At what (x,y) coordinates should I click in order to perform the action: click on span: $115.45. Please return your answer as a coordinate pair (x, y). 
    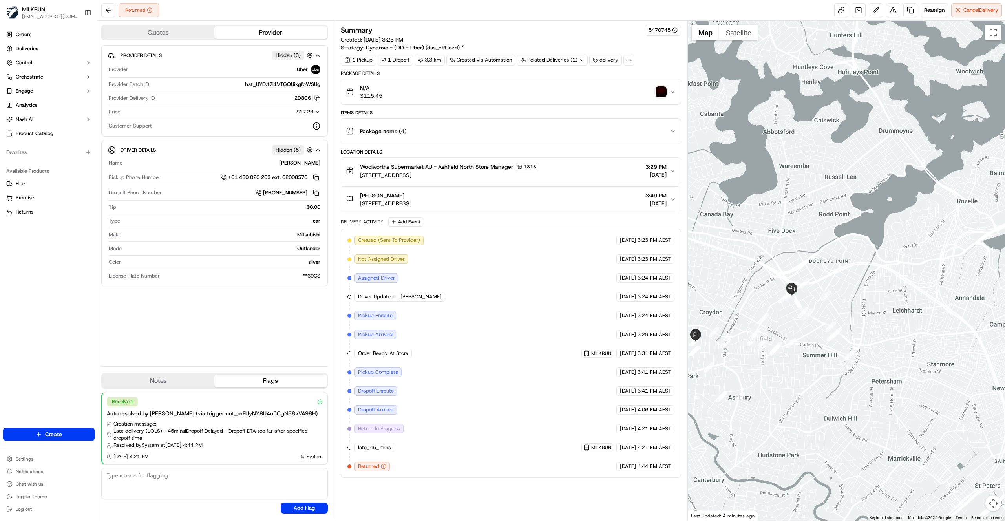
    Looking at the image, I should click on (371, 96).